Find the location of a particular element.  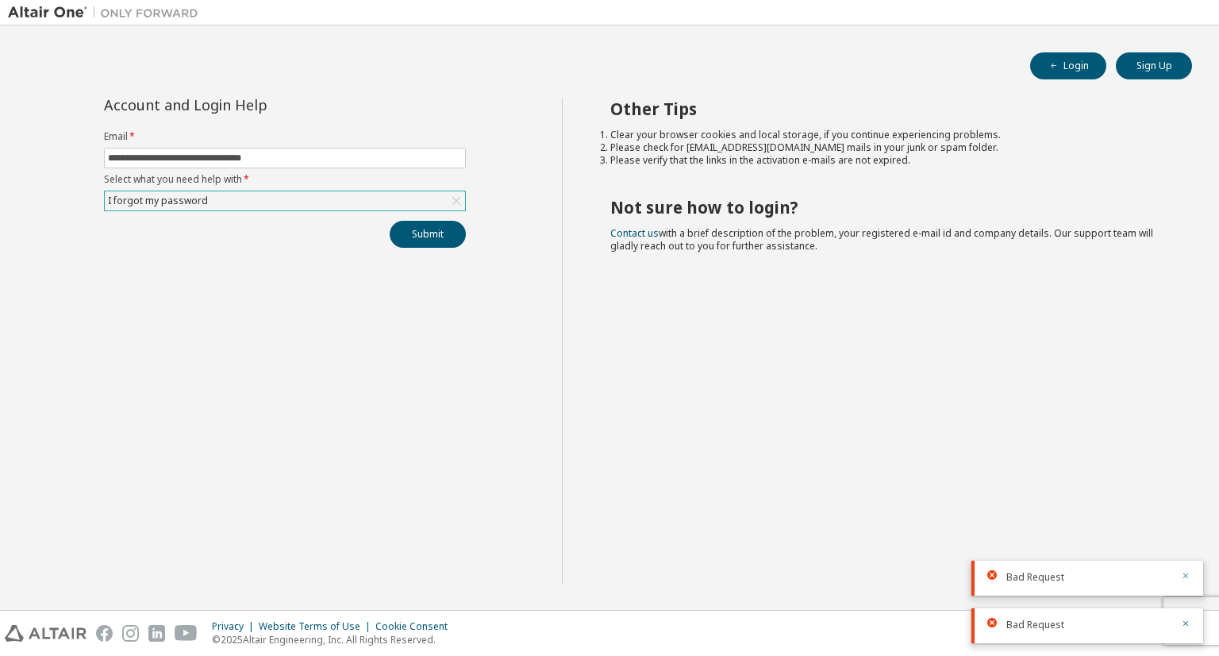

button: Submit is located at coordinates (428, 234).